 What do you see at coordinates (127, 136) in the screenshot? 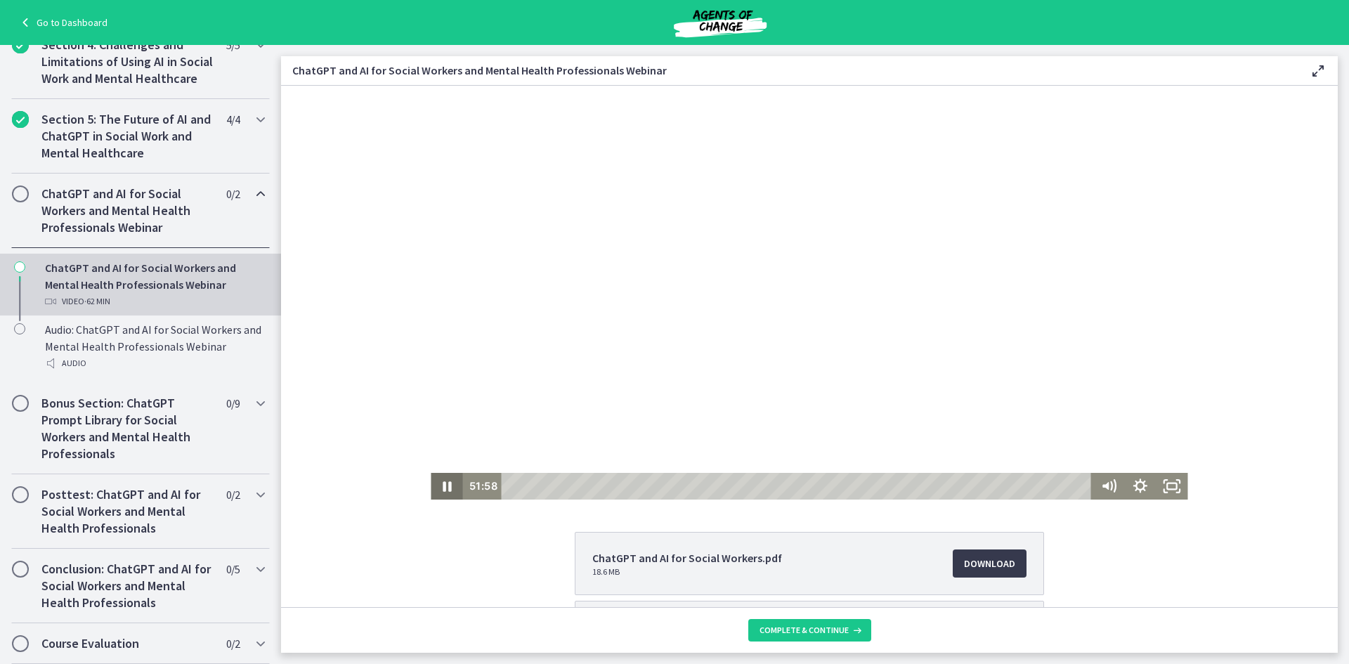
I see `h2: Section 5: The Future of AI and ChatGPT in Social Work and Mental Healthcare` at bounding box center [127, 136].